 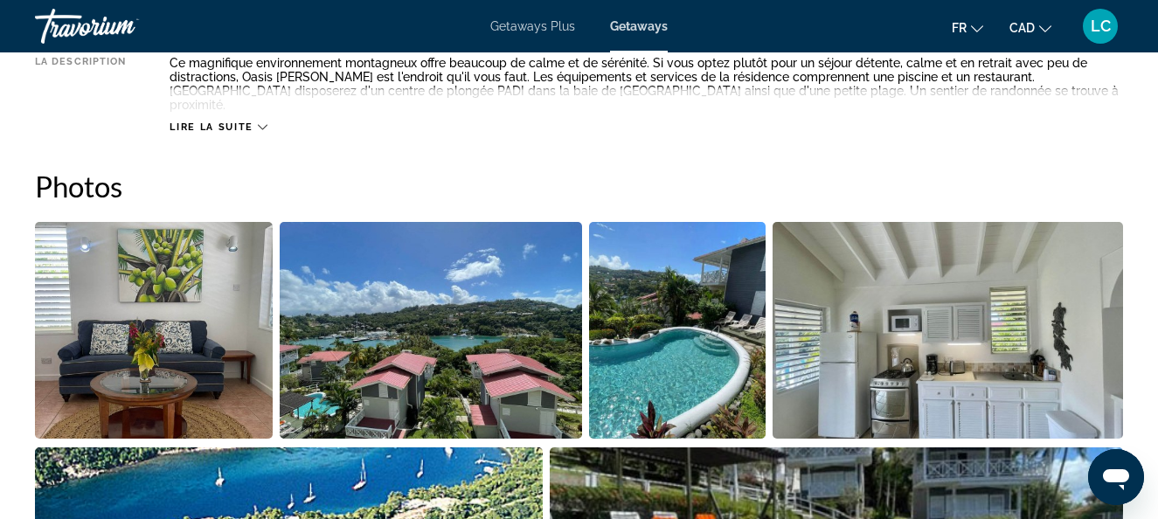 I want to click on button: Change language, so click(x=967, y=27).